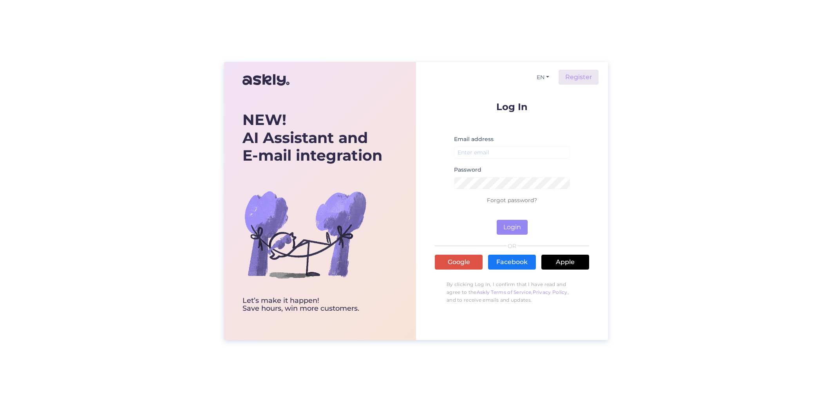 Image resolution: width=832 pixels, height=402 pixels. What do you see at coordinates (305, 234) in the screenshot?
I see `img: bg-askly` at bounding box center [305, 234].